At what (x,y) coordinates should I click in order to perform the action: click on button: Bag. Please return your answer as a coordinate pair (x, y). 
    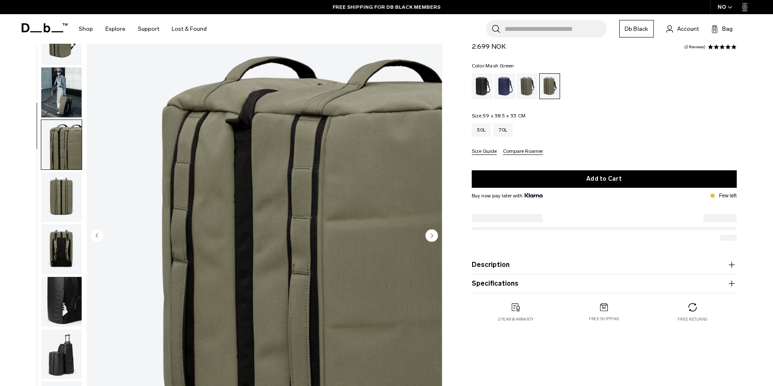
    Looking at the image, I should click on (721, 29).